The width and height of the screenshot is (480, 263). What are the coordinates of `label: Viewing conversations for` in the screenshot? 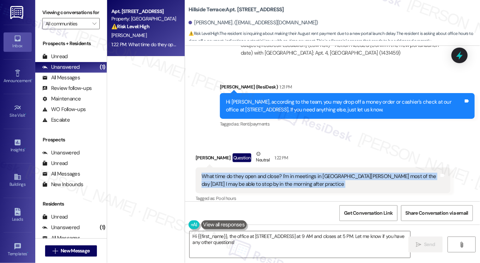 It's located at (71, 12).